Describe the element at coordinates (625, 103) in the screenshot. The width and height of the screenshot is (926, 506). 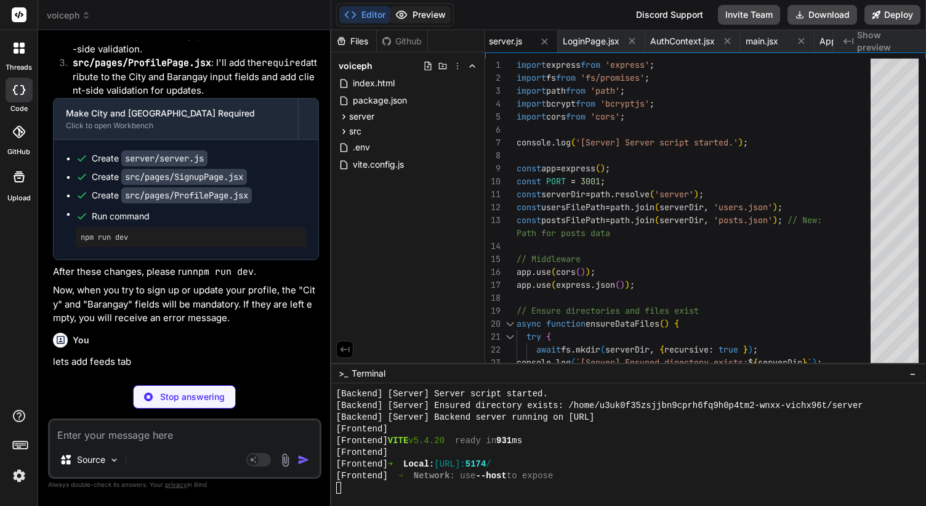
I see `span: 'bcryptjs'` at that location.